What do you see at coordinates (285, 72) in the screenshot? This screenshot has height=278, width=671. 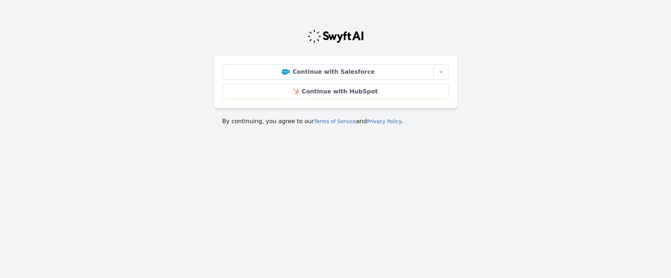 I see `img: Salesforce` at bounding box center [285, 72].